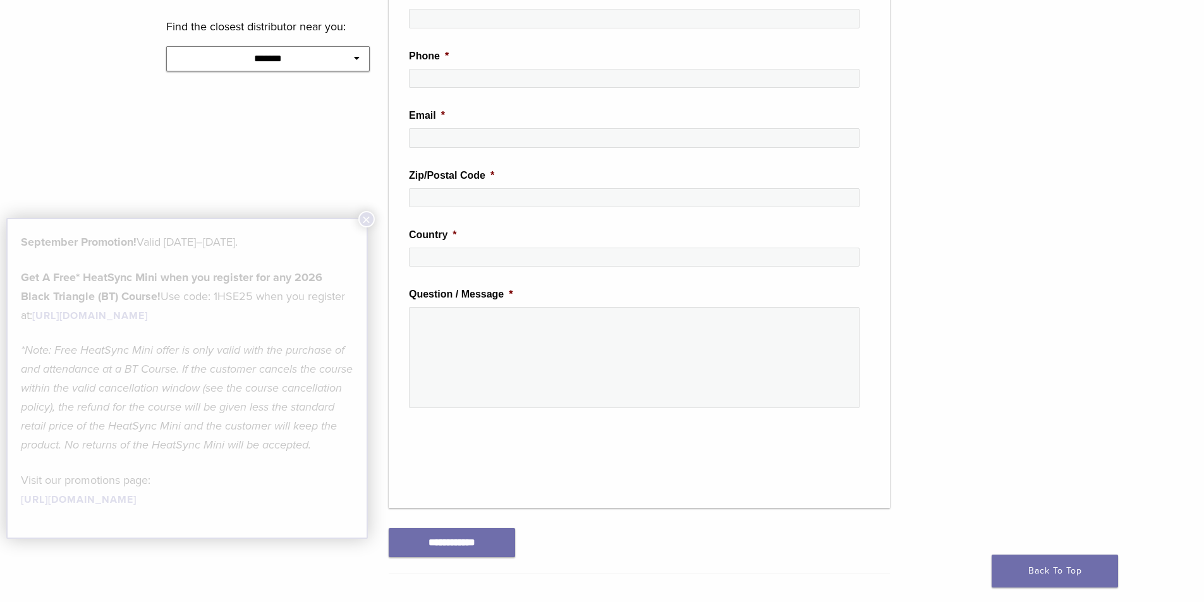 The height and width of the screenshot is (602, 1204). Describe the element at coordinates (78, 242) in the screenshot. I see `b: September Promotion!` at that location.